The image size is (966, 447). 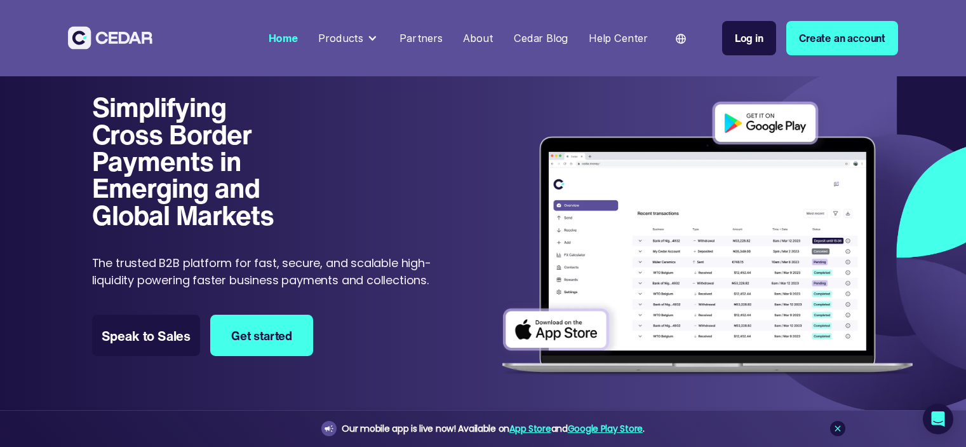 I want to click on a: Create an account, so click(x=842, y=38).